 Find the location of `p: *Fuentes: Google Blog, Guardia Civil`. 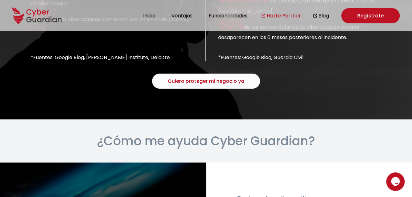

p: *Fuentes: Google Blog, Guardia Civil is located at coordinates (299, 57).